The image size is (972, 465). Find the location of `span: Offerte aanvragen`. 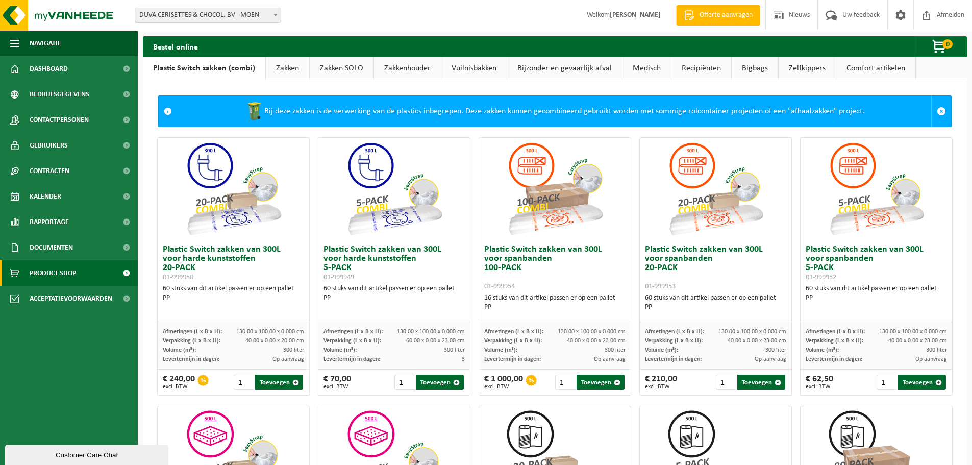

span: Offerte aanvragen is located at coordinates (726, 15).